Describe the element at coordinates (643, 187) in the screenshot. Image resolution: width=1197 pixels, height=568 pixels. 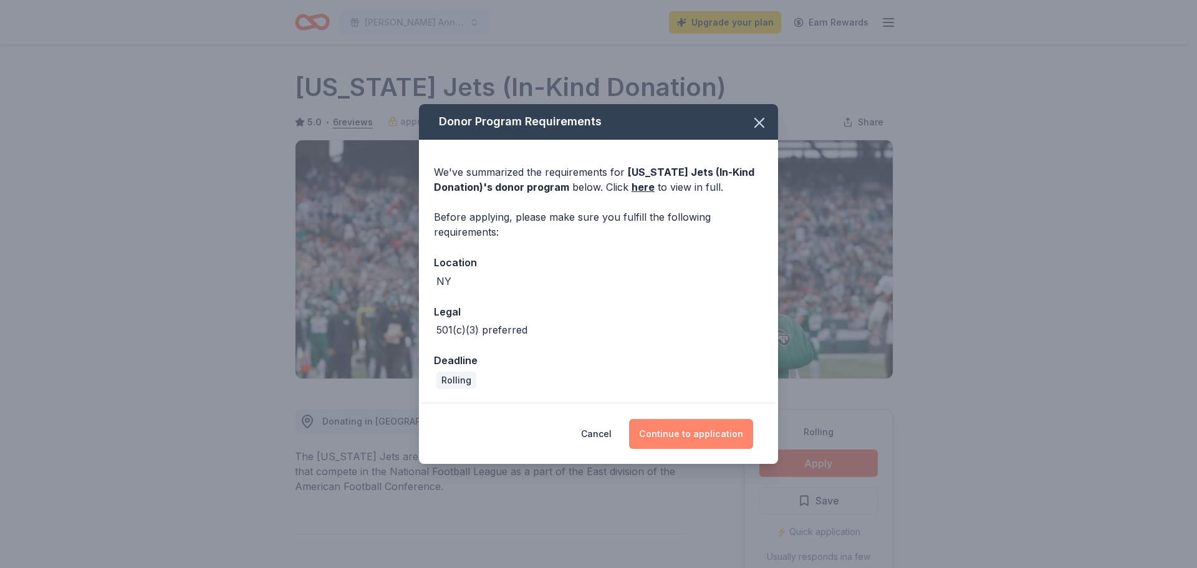
I see `a: here` at that location.